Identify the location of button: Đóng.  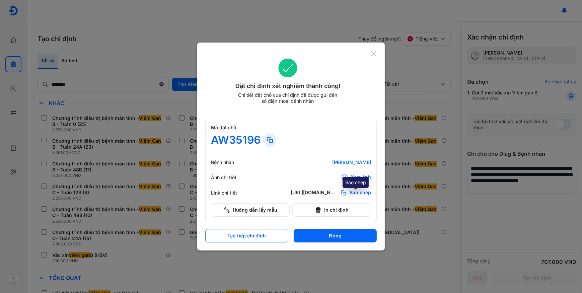
(335, 236).